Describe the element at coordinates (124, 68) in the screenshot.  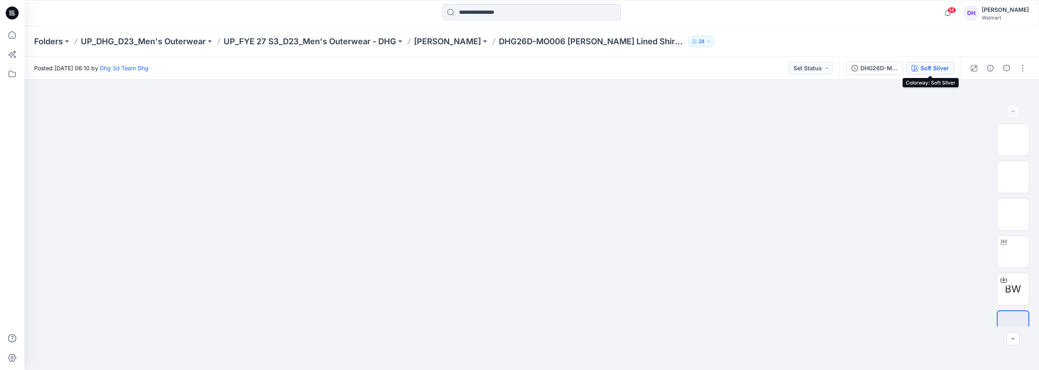
I see `a: Dhg 3d Team Dhg` at that location.